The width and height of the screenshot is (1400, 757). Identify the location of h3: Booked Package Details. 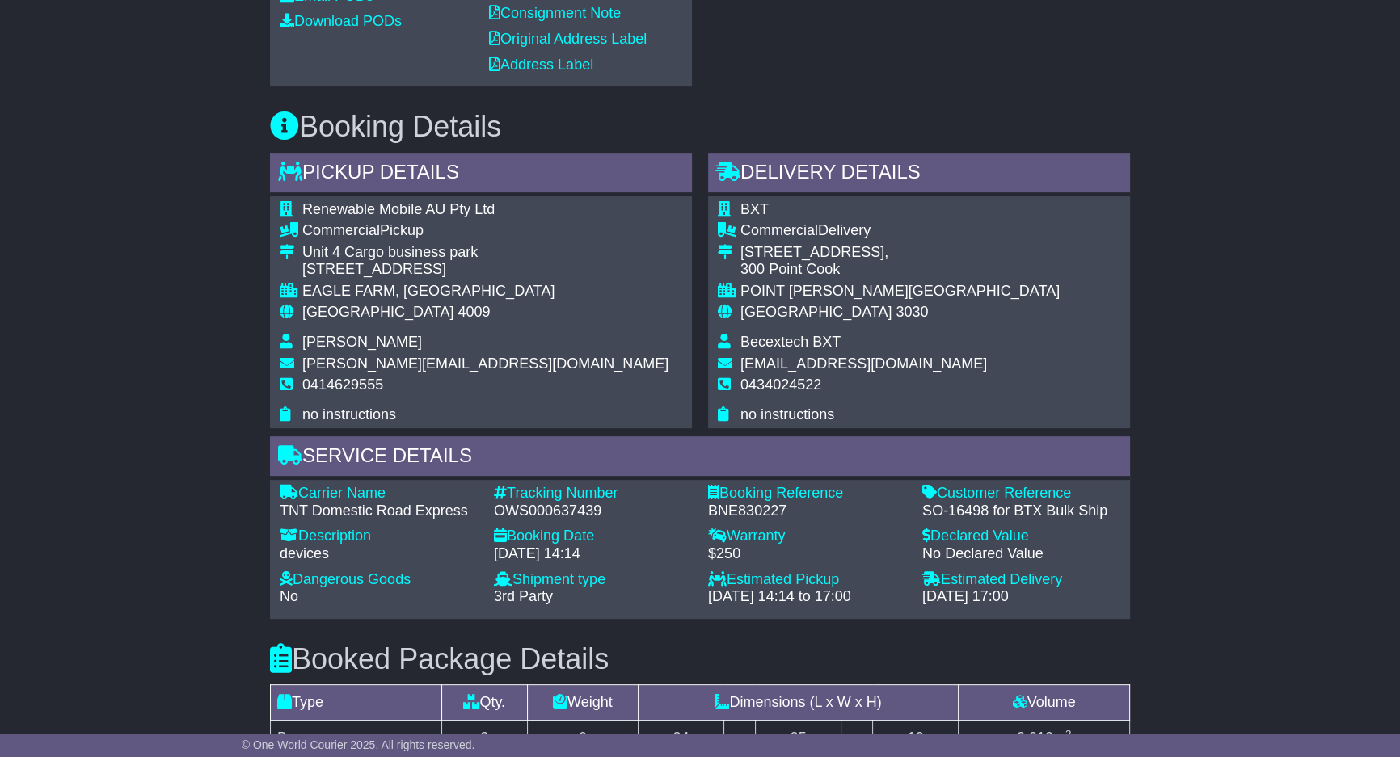
(700, 660).